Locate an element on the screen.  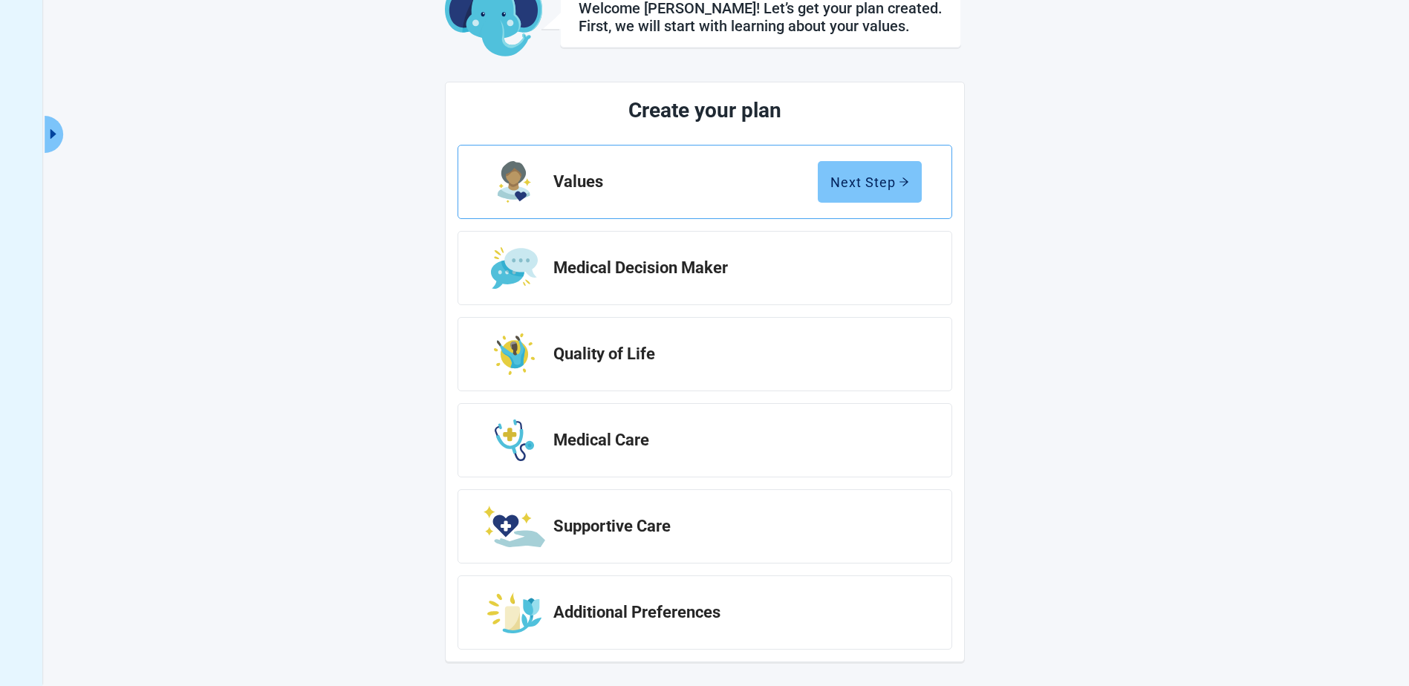
button: Next Steparrow-right is located at coordinates (869, 182).